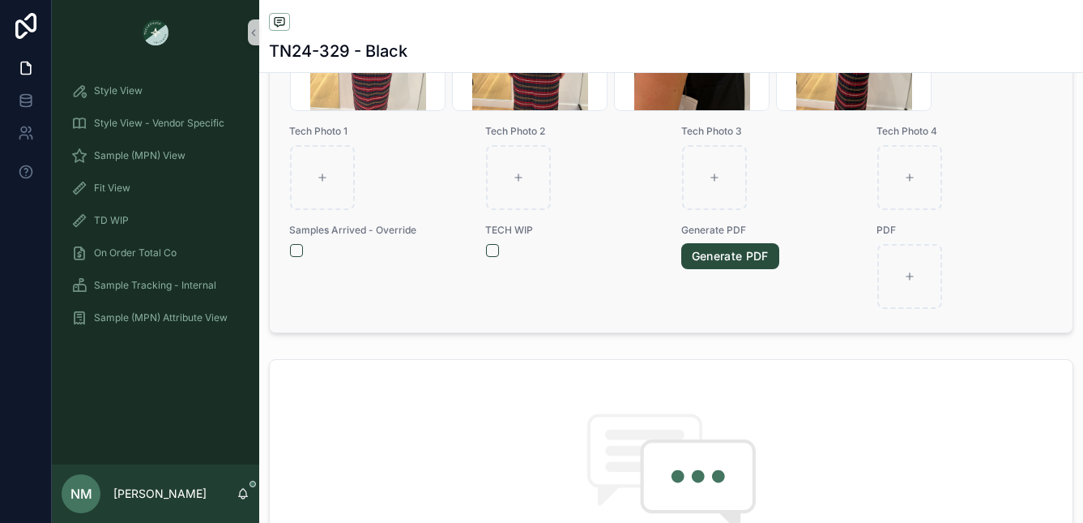 This screenshot has width=1083, height=523. Describe the element at coordinates (378, 131) in the screenshot. I see `span: Tech Photo 1` at that location.